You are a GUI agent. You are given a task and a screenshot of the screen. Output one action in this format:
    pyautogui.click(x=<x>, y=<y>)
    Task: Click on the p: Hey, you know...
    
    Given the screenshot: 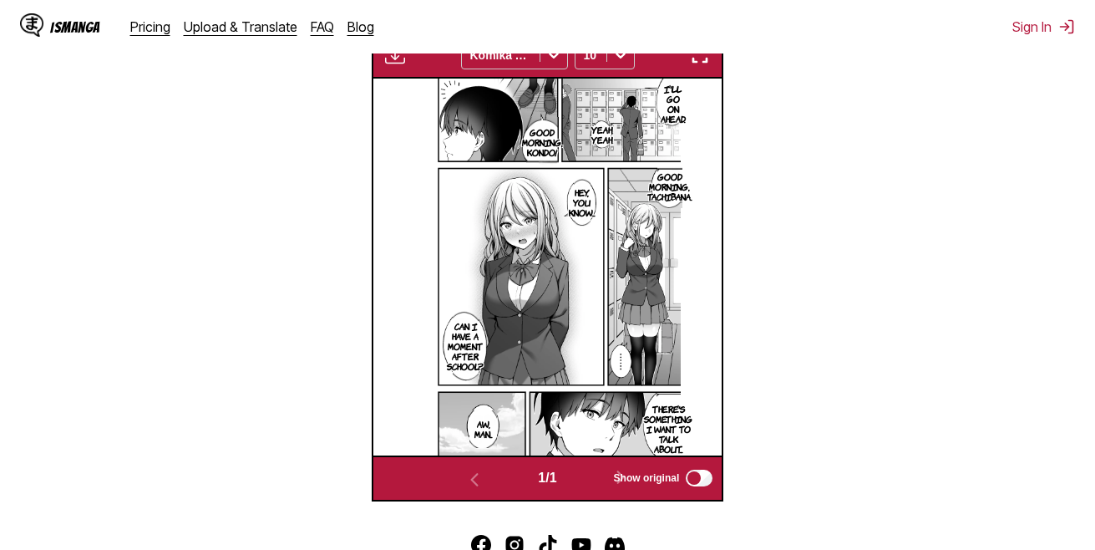 What is the action you would take?
    pyautogui.click(x=582, y=202)
    